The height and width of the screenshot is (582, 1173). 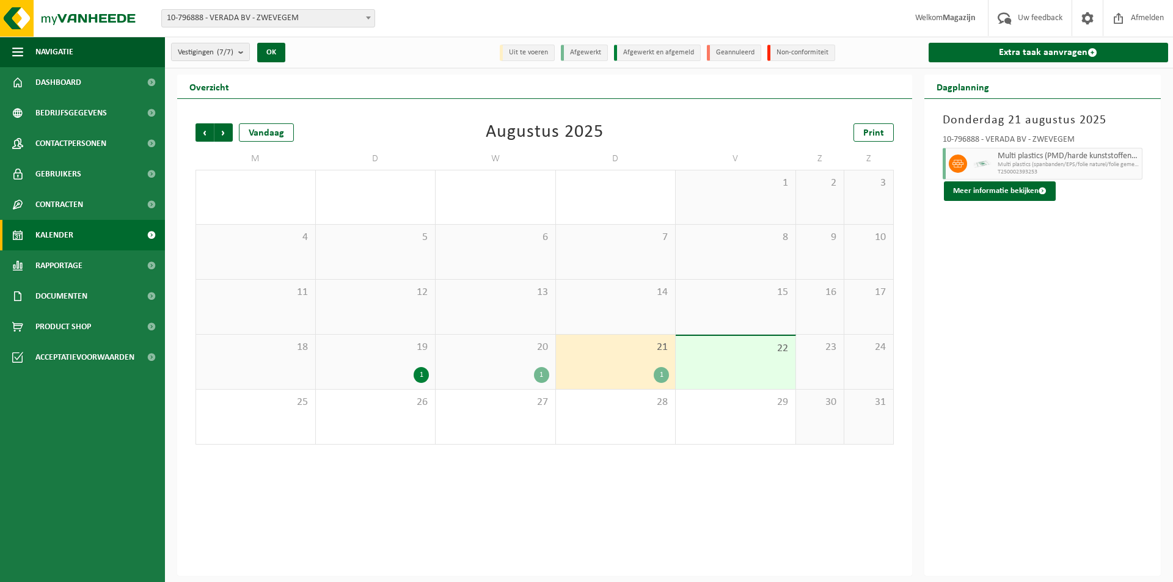 What do you see at coordinates (495, 238) in the screenshot?
I see `span: 6` at bounding box center [495, 238].